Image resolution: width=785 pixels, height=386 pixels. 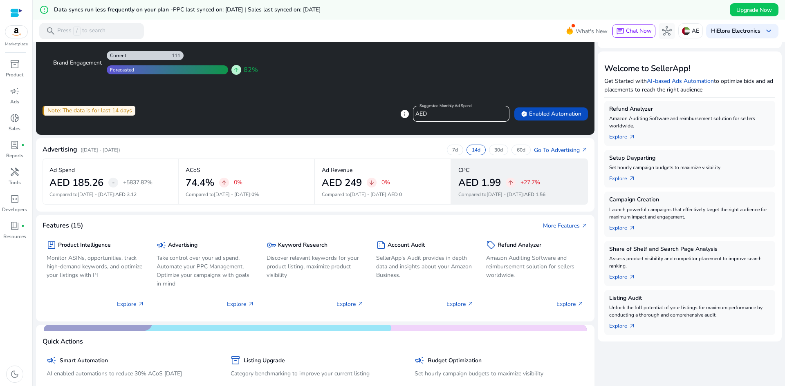 I want to click on p: 30d, so click(x=498, y=150).